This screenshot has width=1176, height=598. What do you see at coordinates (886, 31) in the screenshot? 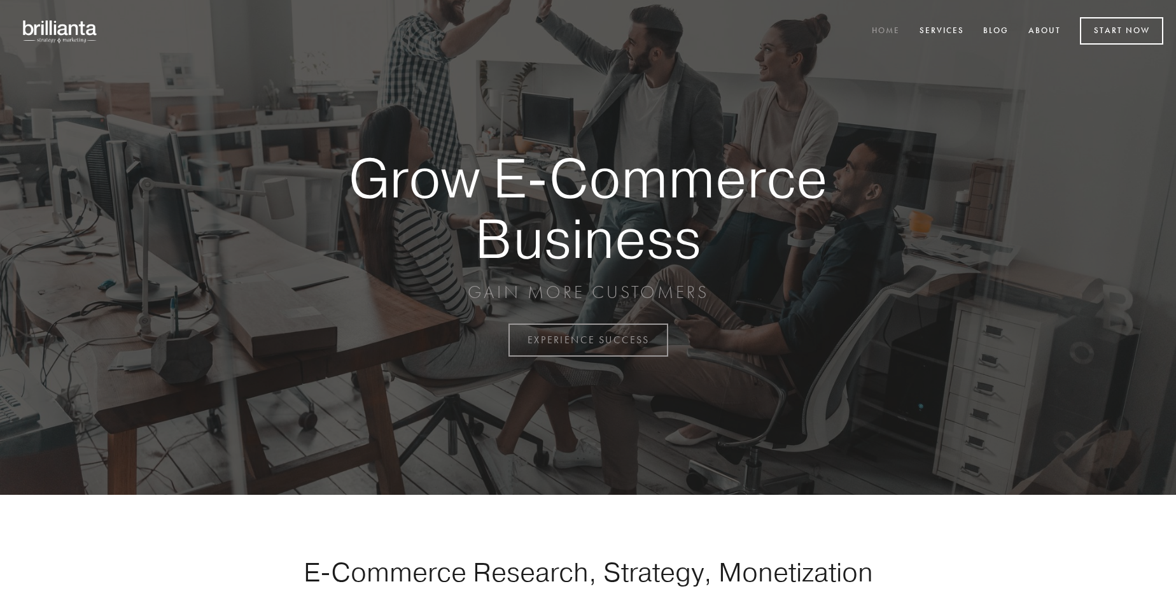
I see `a: Home` at bounding box center [886, 31].